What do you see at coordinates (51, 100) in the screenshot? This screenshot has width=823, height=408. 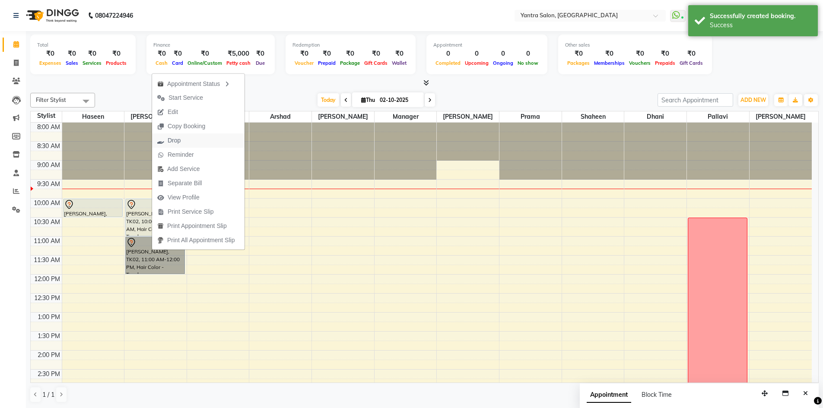 I see `span: Filter Stylist` at bounding box center [51, 100].